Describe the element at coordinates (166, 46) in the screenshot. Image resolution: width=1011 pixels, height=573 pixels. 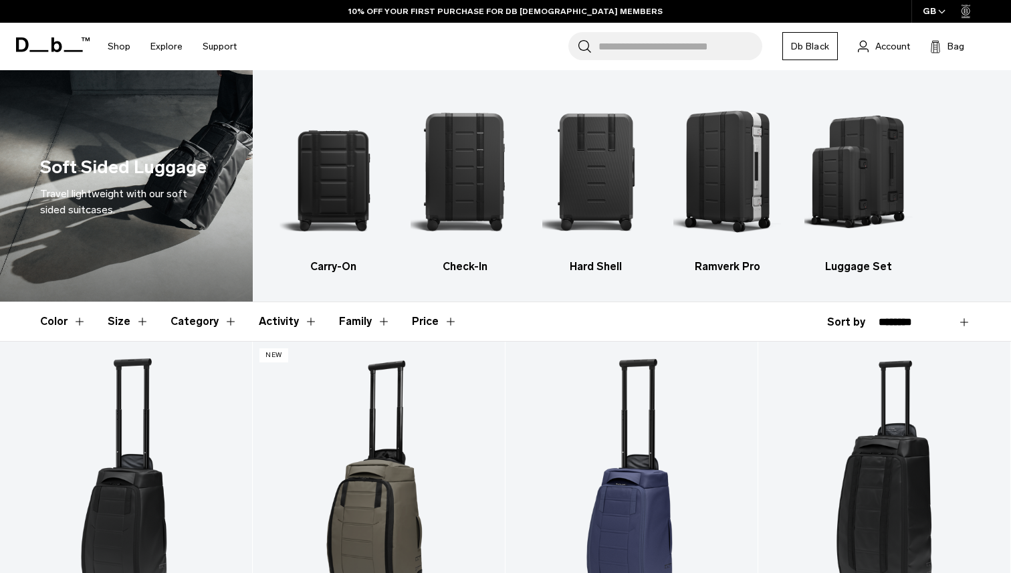
I see `a: Explore` at that location.